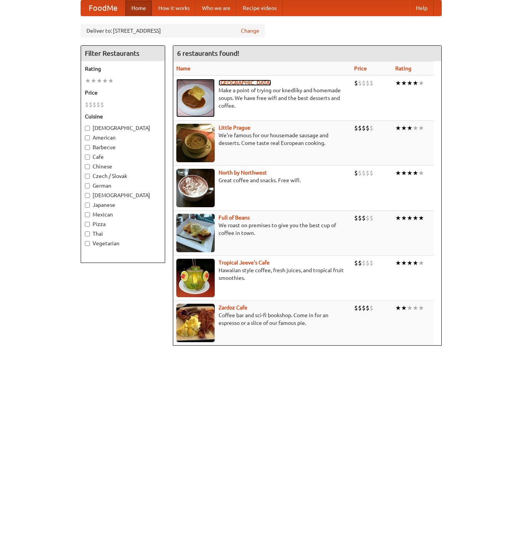 The image size is (522, 544). Describe the element at coordinates (123, 93) in the screenshot. I see `h5: Price` at that location.